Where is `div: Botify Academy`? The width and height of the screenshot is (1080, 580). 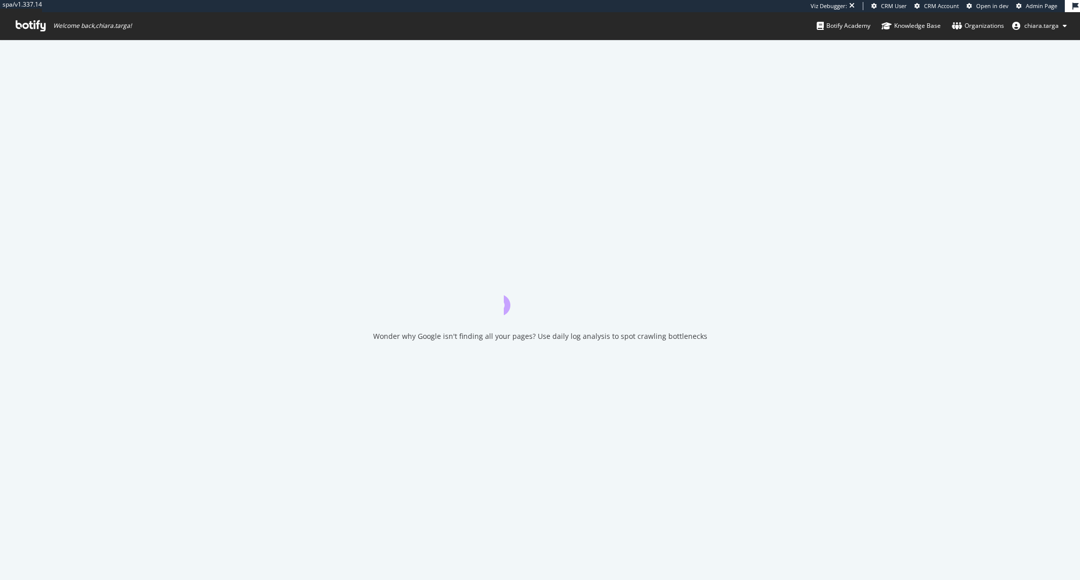
div: Botify Academy is located at coordinates (843, 26).